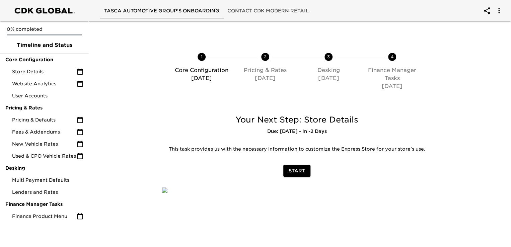 The image size is (511, 247). Describe the element at coordinates (297, 120) in the screenshot. I see `h5: Your Next Step: Store Details` at that location.